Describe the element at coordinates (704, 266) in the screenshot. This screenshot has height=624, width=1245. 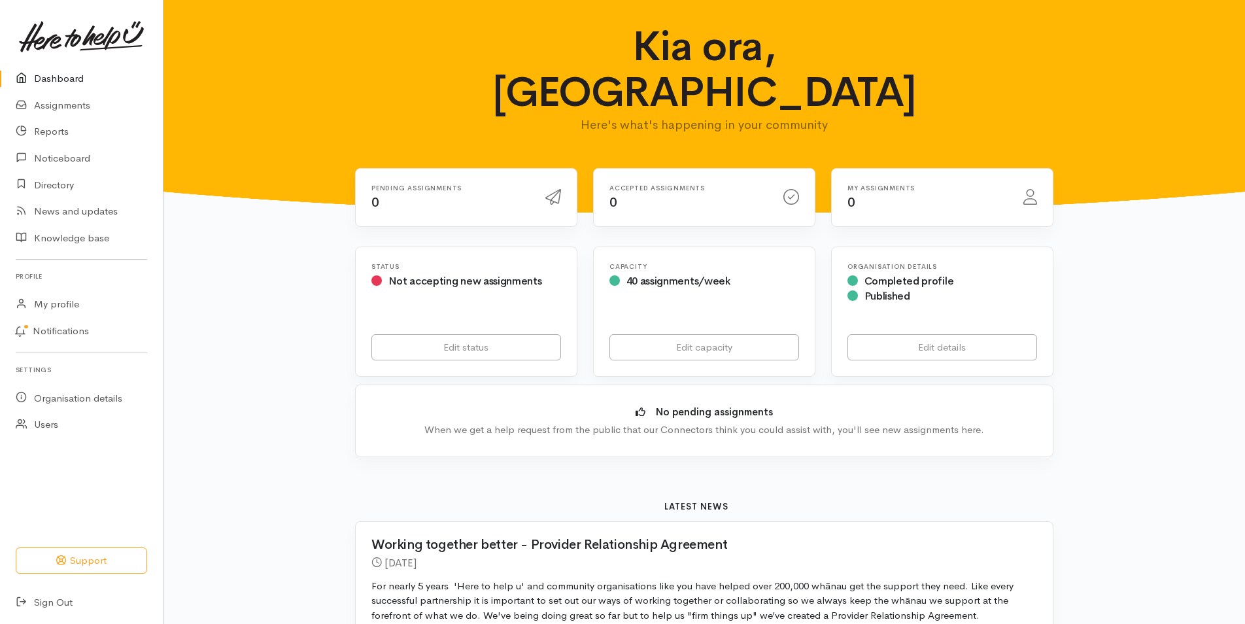
I see `h6: Capacity` at that location.